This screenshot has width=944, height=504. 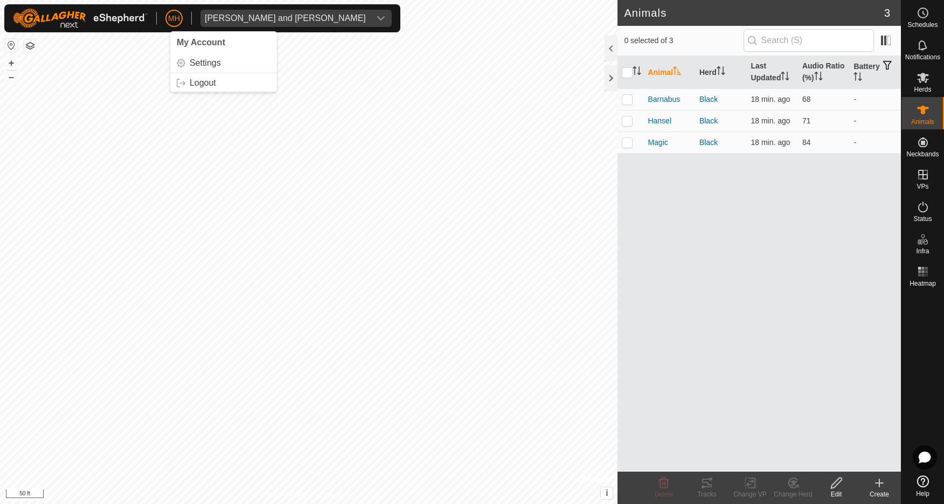 I want to click on span: My Account, so click(x=201, y=42).